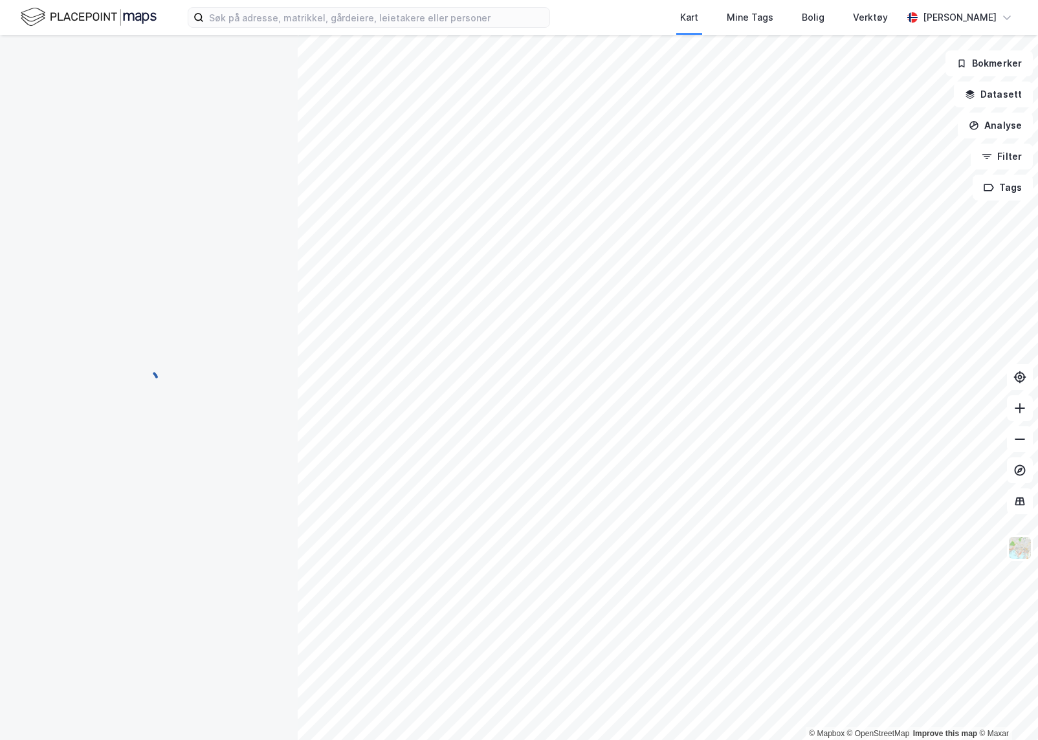 The image size is (1038, 740). What do you see at coordinates (1002, 157) in the screenshot?
I see `button: Filter` at bounding box center [1002, 157].